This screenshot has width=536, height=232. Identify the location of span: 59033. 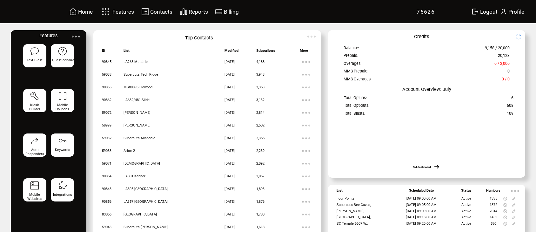
(107, 150).